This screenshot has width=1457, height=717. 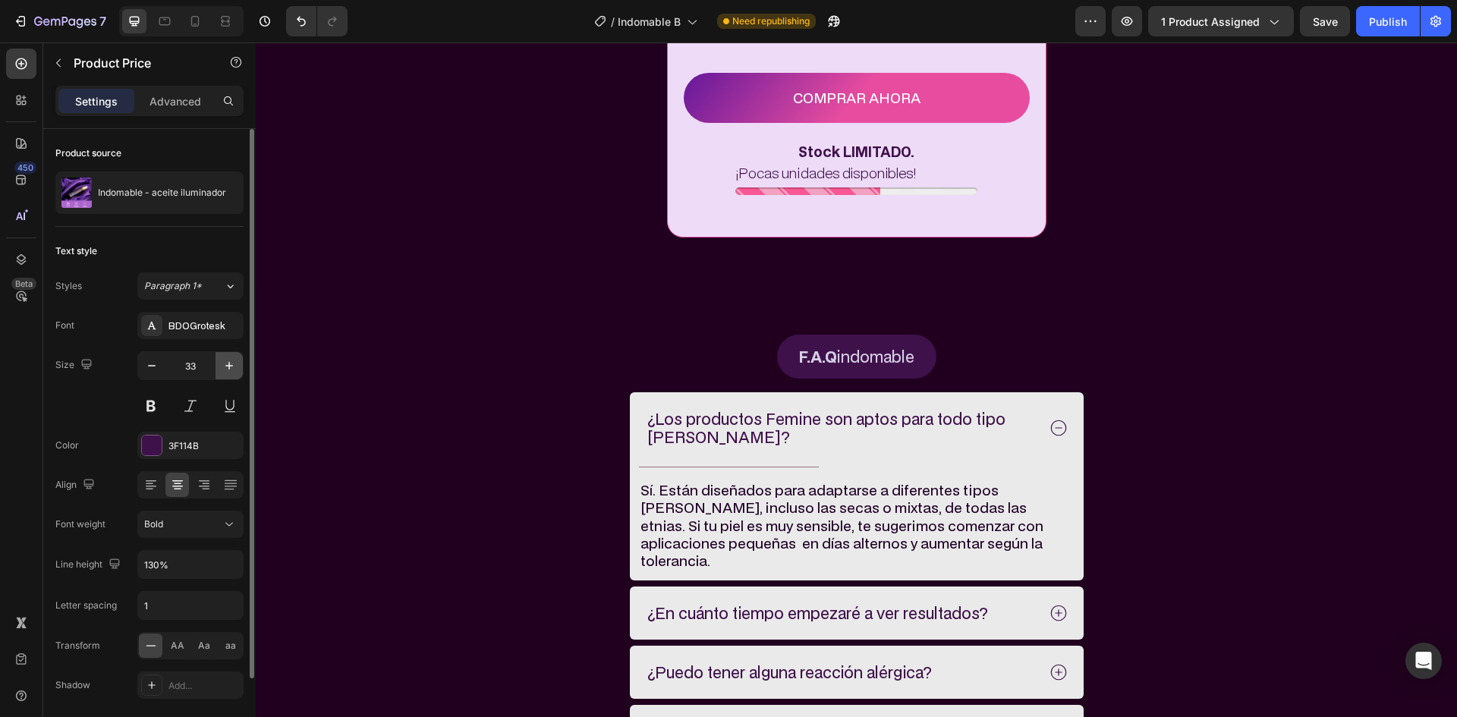 What do you see at coordinates (77, 193) in the screenshot?
I see `img: product feature img` at bounding box center [77, 193].